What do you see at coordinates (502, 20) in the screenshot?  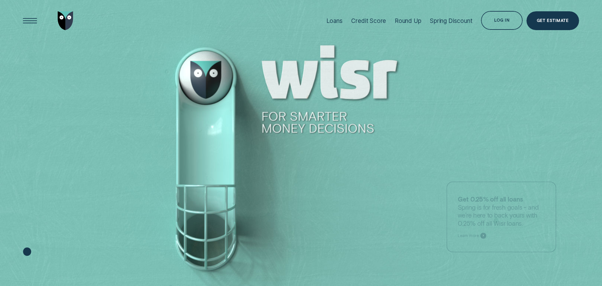 I see `button: Log in` at bounding box center [502, 20].